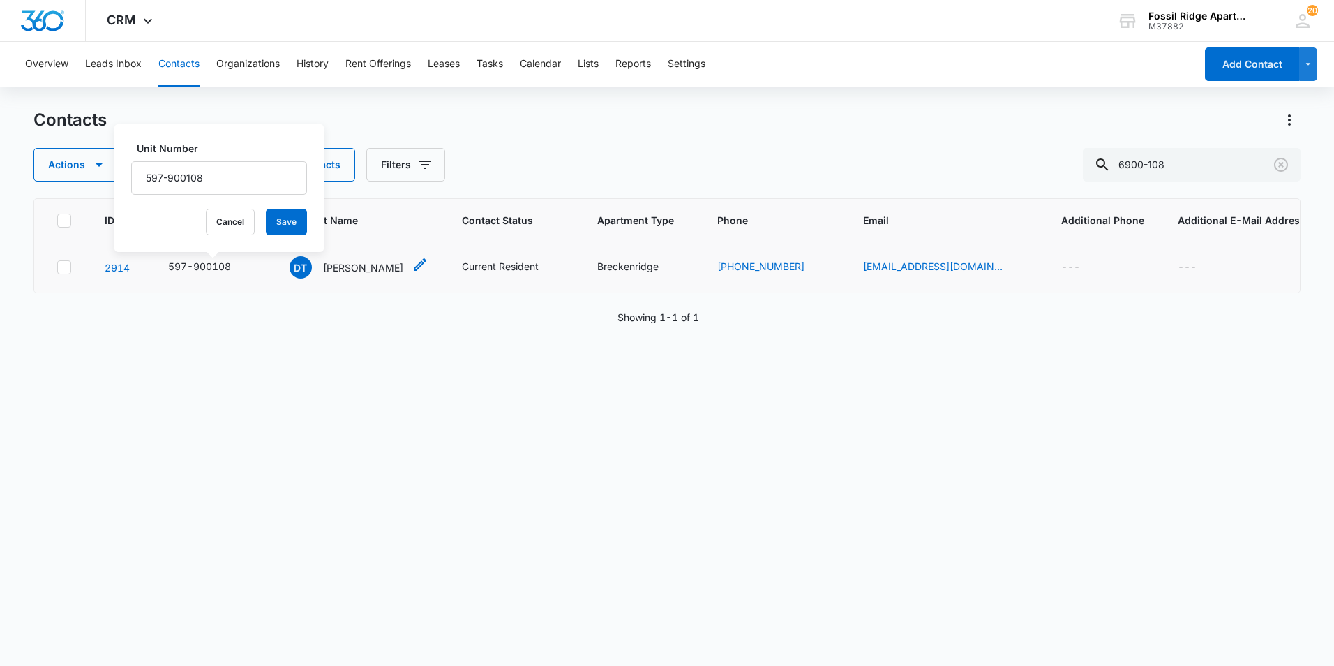  I want to click on a: Navigate to contact details page for David T Carson, so click(117, 267).